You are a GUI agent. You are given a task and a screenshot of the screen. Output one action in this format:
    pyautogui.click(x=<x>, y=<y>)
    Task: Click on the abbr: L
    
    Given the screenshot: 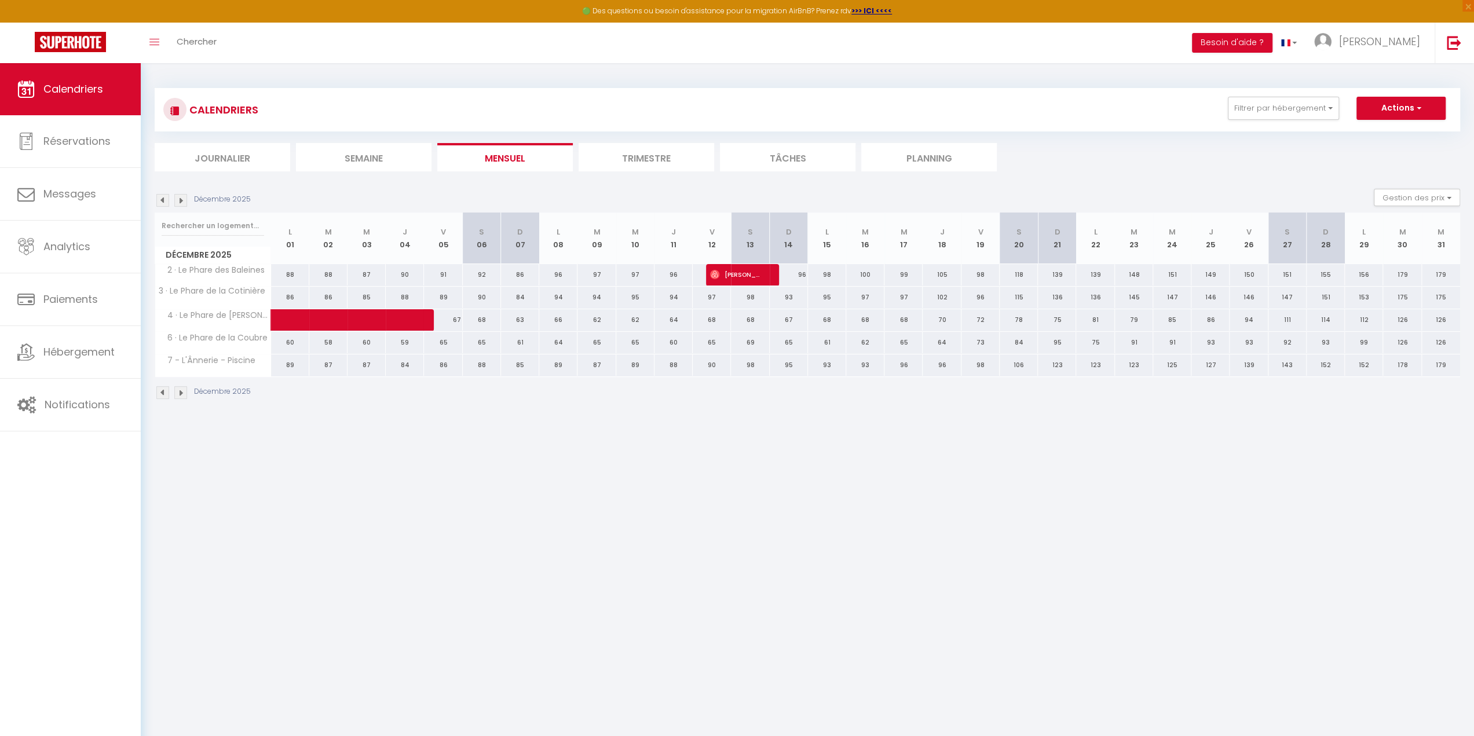 What is the action you would take?
    pyautogui.click(x=290, y=232)
    